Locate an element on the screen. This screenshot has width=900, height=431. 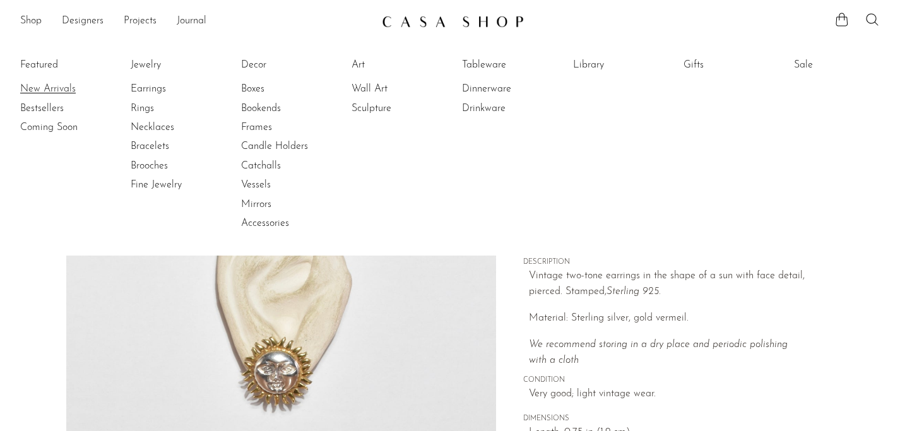
p: Material: Sterling silver, gold vermeil. is located at coordinates (667, 319).